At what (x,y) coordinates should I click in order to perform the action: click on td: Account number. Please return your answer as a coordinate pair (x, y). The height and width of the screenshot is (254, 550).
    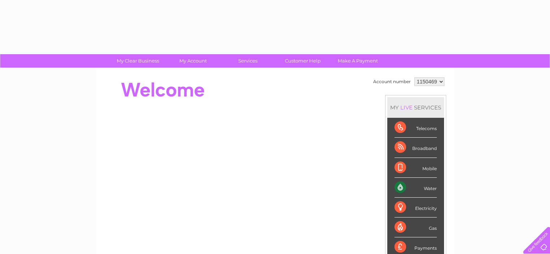
    Looking at the image, I should click on (392, 82).